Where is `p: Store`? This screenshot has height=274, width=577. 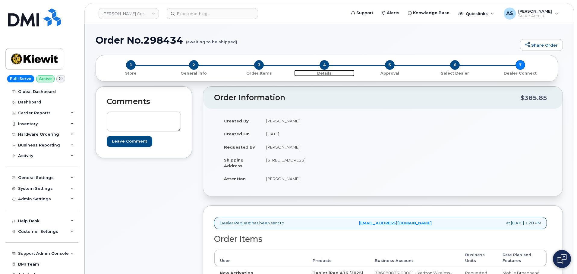
p: Store is located at coordinates (131, 74).